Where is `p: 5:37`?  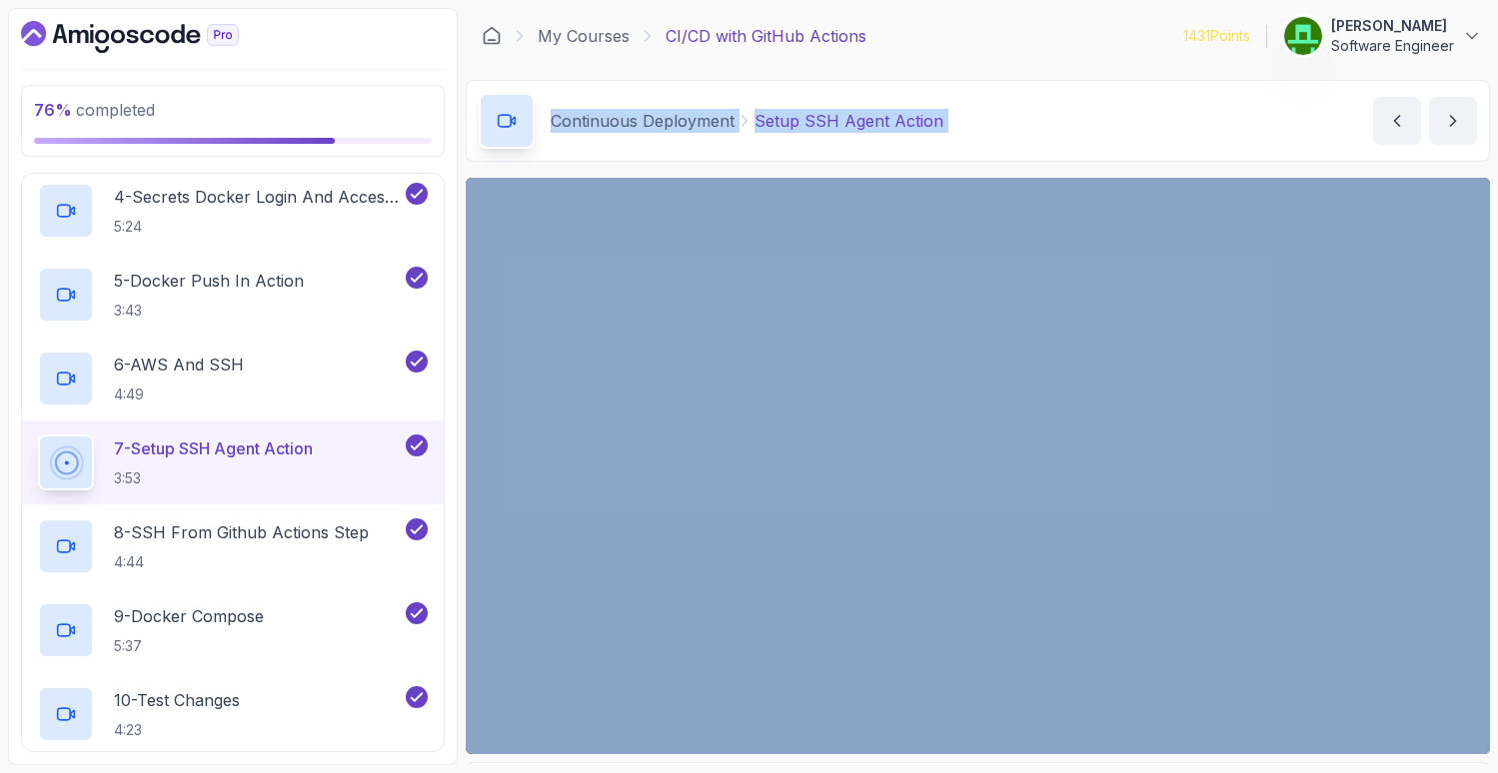
p: 5:37 is located at coordinates (189, 646).